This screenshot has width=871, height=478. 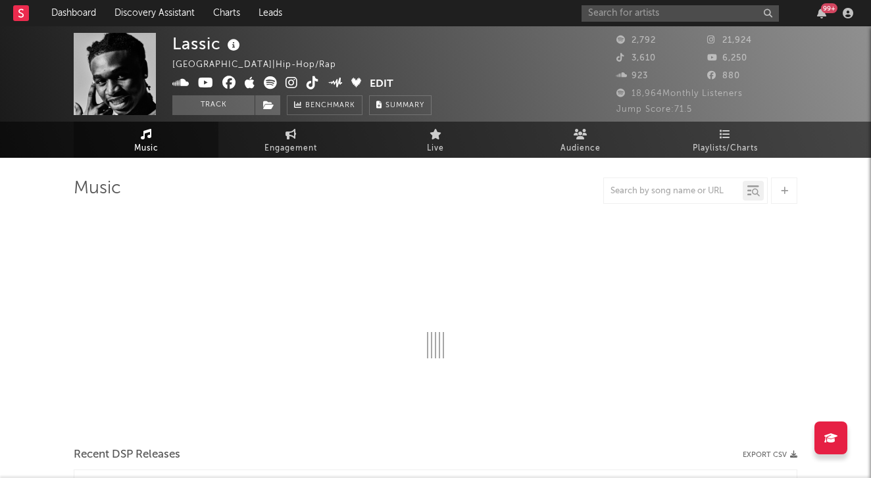 I want to click on span: Live, so click(x=436, y=149).